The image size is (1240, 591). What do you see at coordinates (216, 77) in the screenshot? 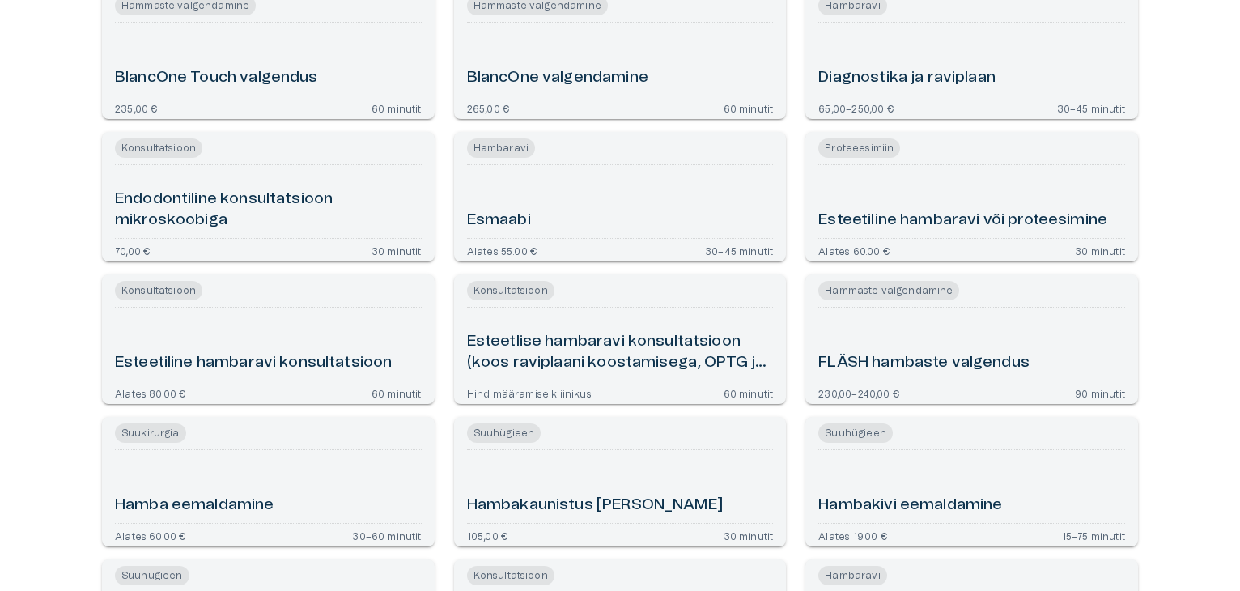
I see `font: BlancOne Touch valgendus` at bounding box center [216, 77].